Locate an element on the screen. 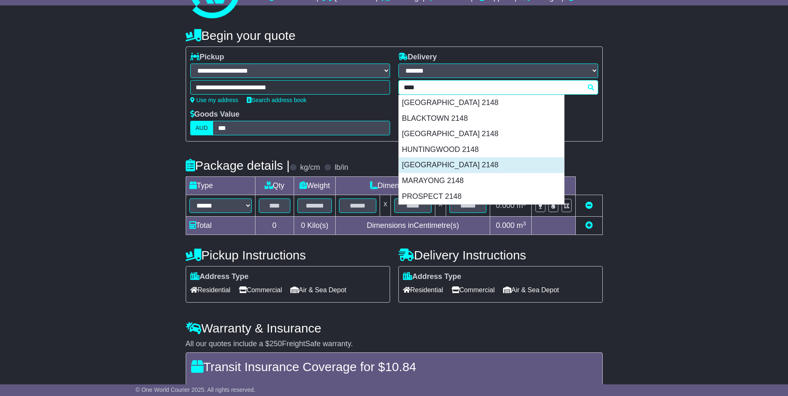 The width and height of the screenshot is (788, 396). label: Delivery is located at coordinates (418, 57).